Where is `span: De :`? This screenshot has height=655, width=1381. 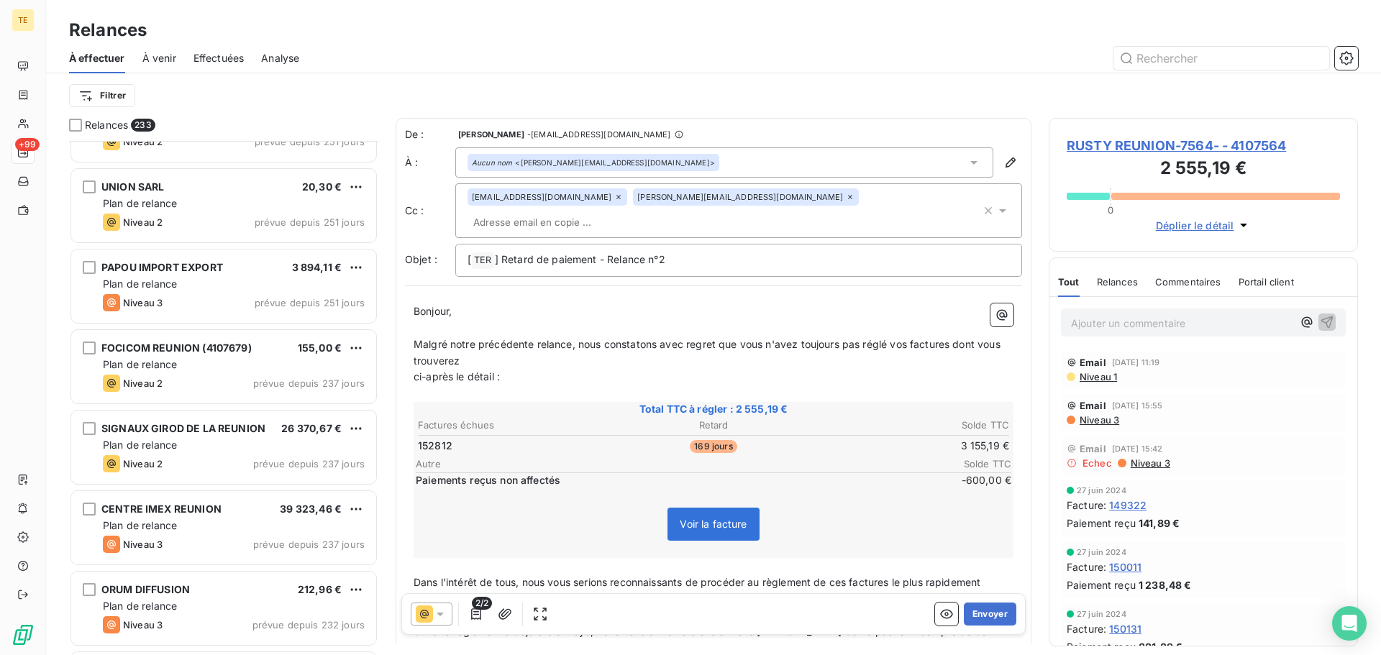 span: De : is located at coordinates (430, 134).